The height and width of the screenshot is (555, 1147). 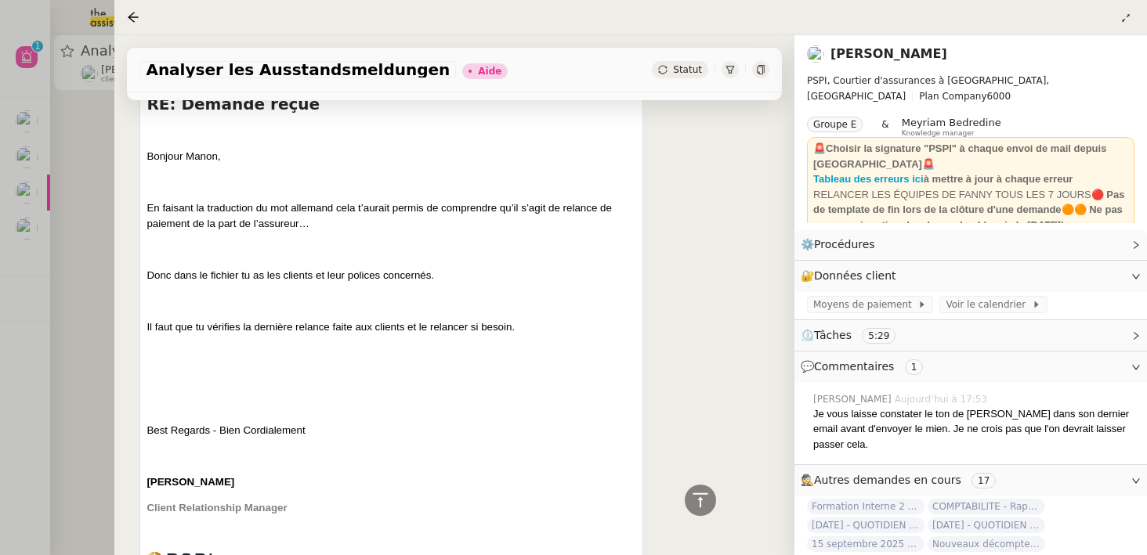 I want to click on img: users%2Fa6PbEmLwvGXylUqKytRPpDpAx153%2Favatar%2Ffanny.png, so click(x=815, y=54).